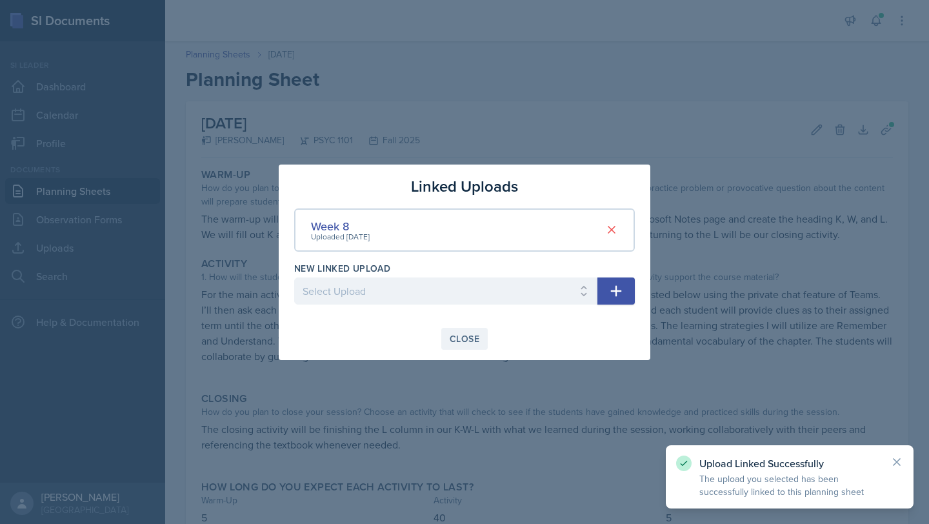 The width and height of the screenshot is (929, 524). I want to click on button: Close, so click(464, 339).